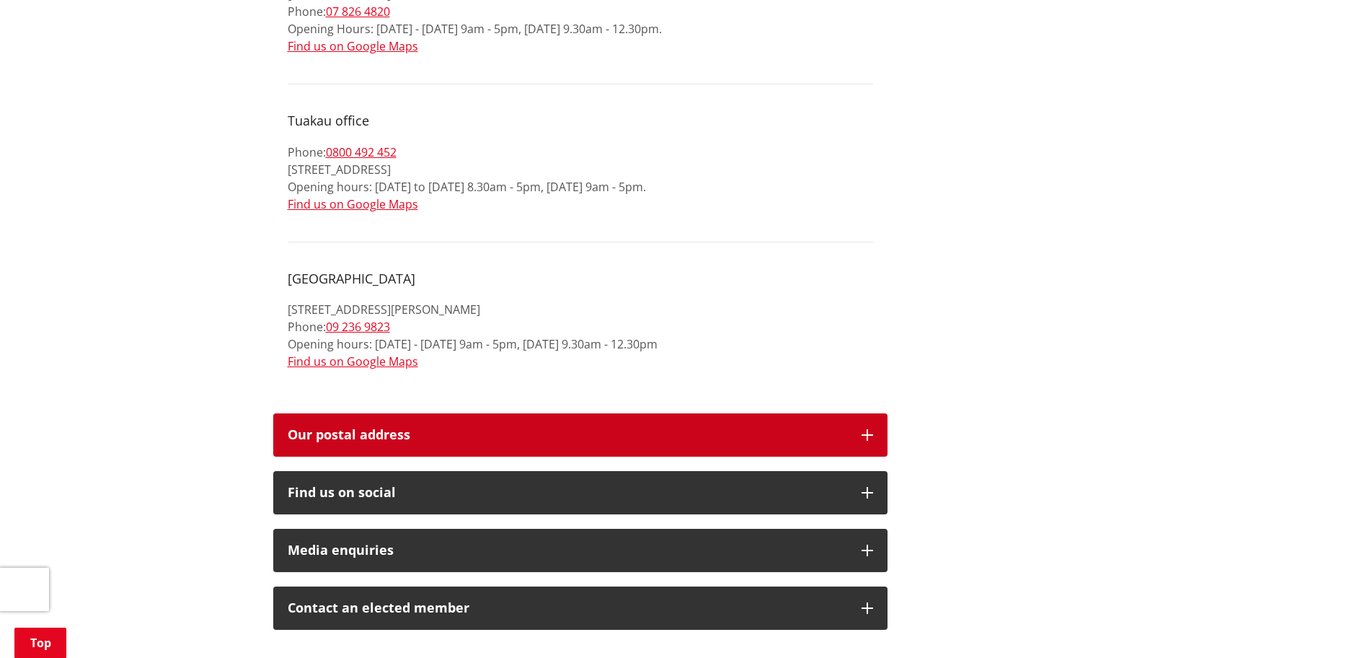  I want to click on a: 09 236 9823, so click(358, 327).